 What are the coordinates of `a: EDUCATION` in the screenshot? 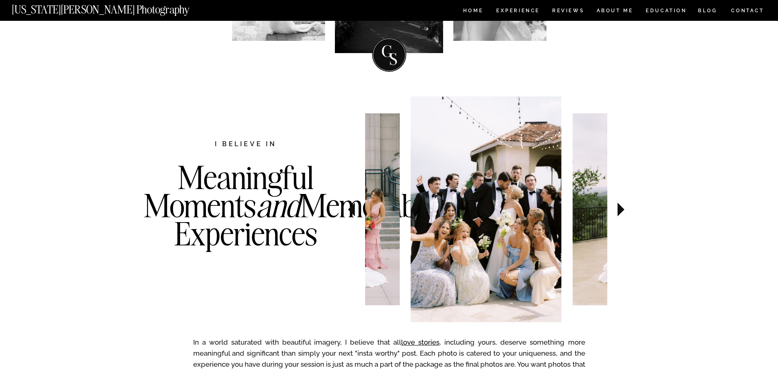 It's located at (666, 11).